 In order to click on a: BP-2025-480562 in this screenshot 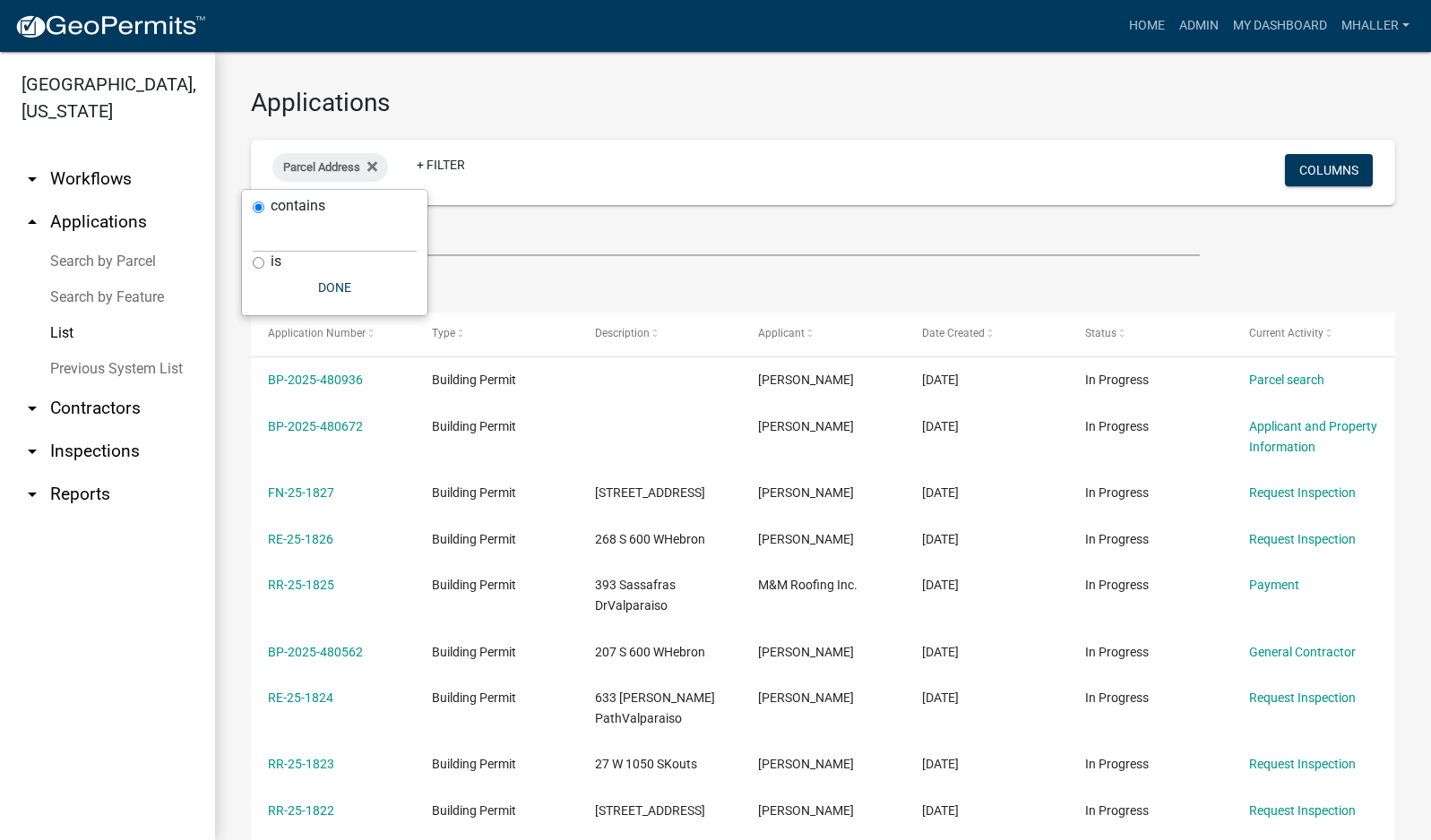, I will do `click(316, 652)`.